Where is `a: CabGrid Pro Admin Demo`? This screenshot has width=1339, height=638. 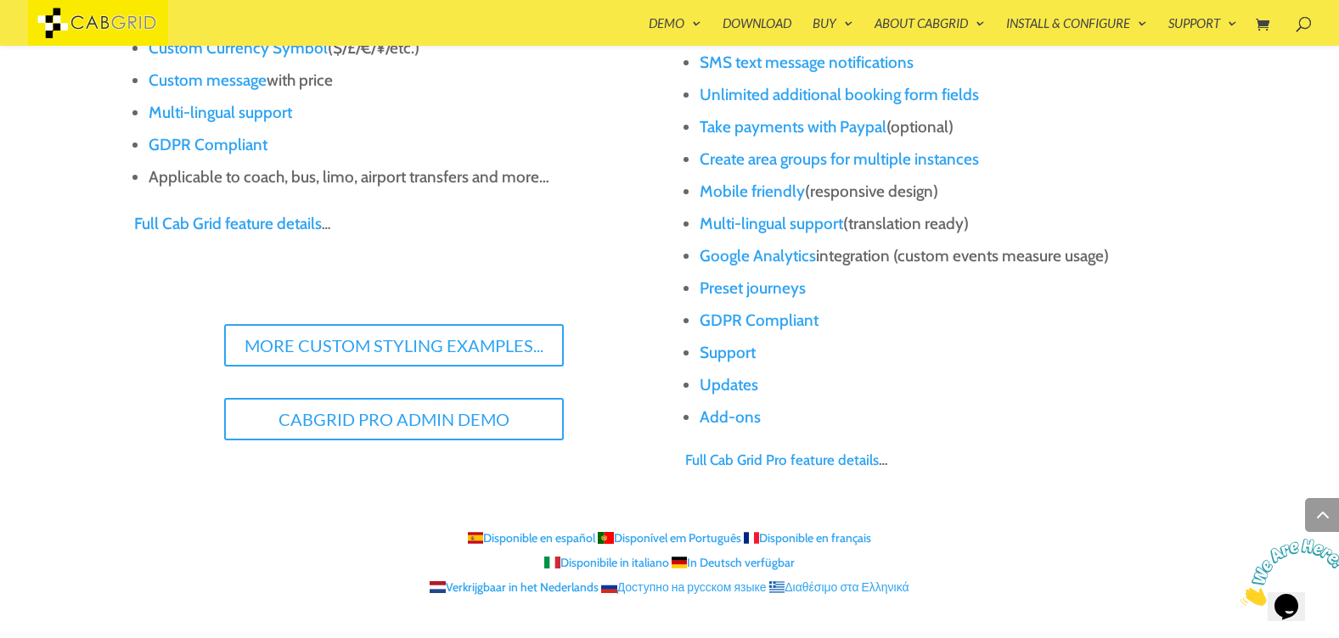
a: CabGrid Pro Admin Demo is located at coordinates (394, 419).